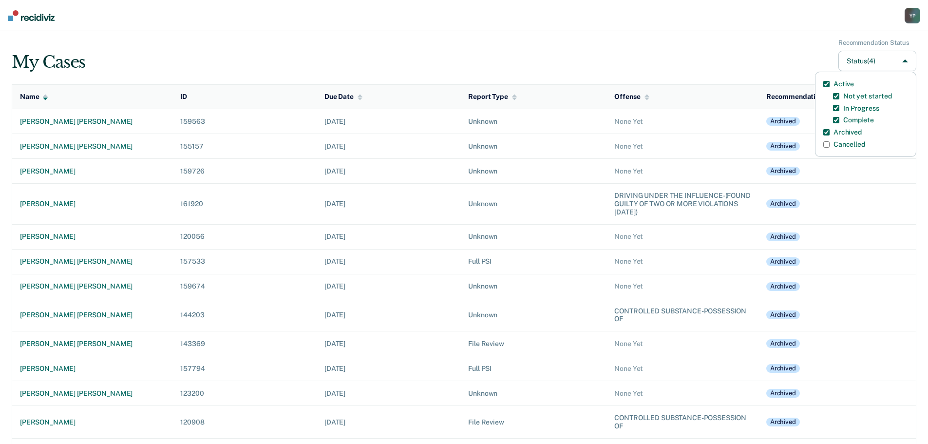 This screenshot has width=928, height=444. What do you see at coordinates (343, 96) in the screenshot?
I see `div: Due Date` at bounding box center [343, 96].